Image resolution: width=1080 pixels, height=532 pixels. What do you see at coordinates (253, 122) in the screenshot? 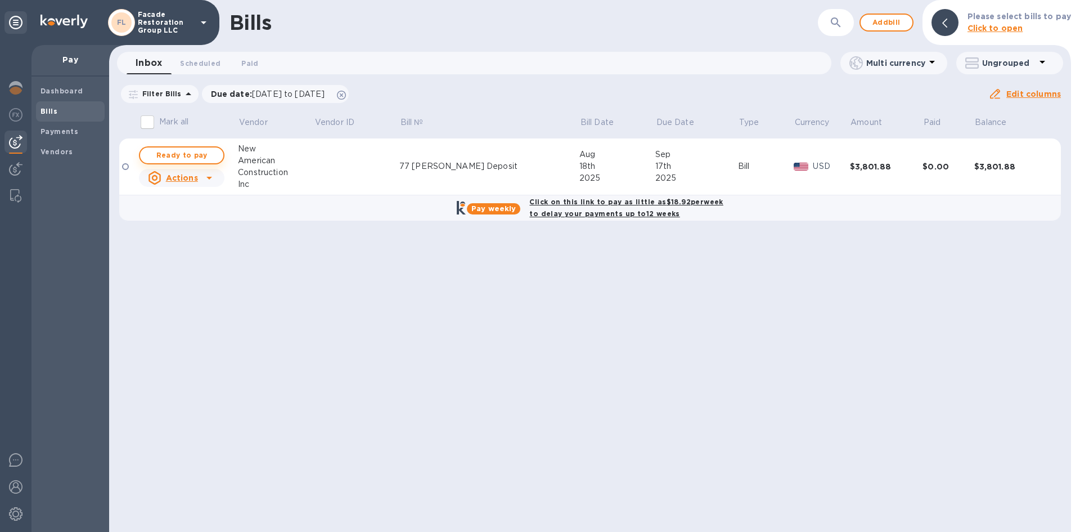
I see `p: Vendor` at bounding box center [253, 122].